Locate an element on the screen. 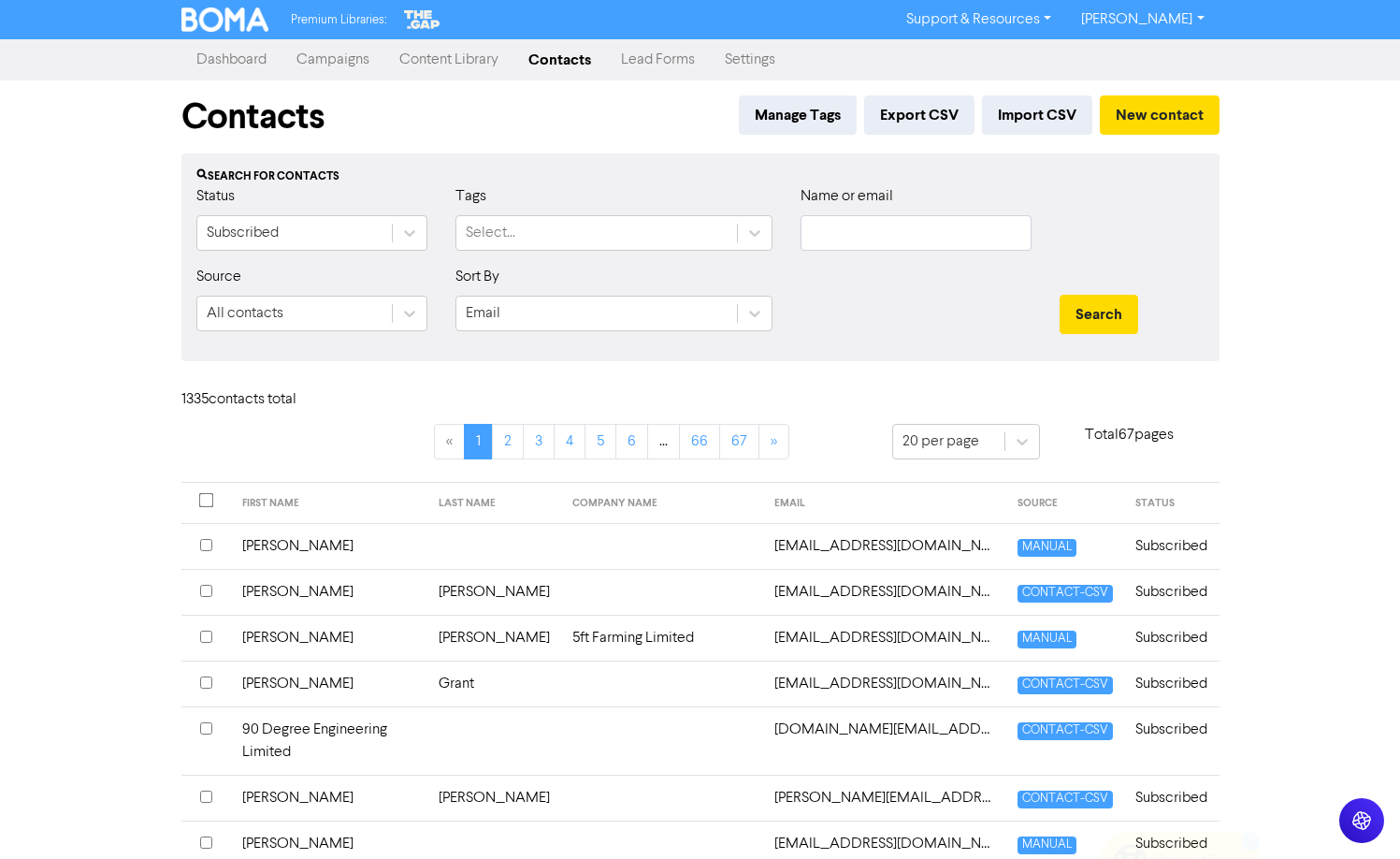  span: Premium Libraries: is located at coordinates (338, 20).